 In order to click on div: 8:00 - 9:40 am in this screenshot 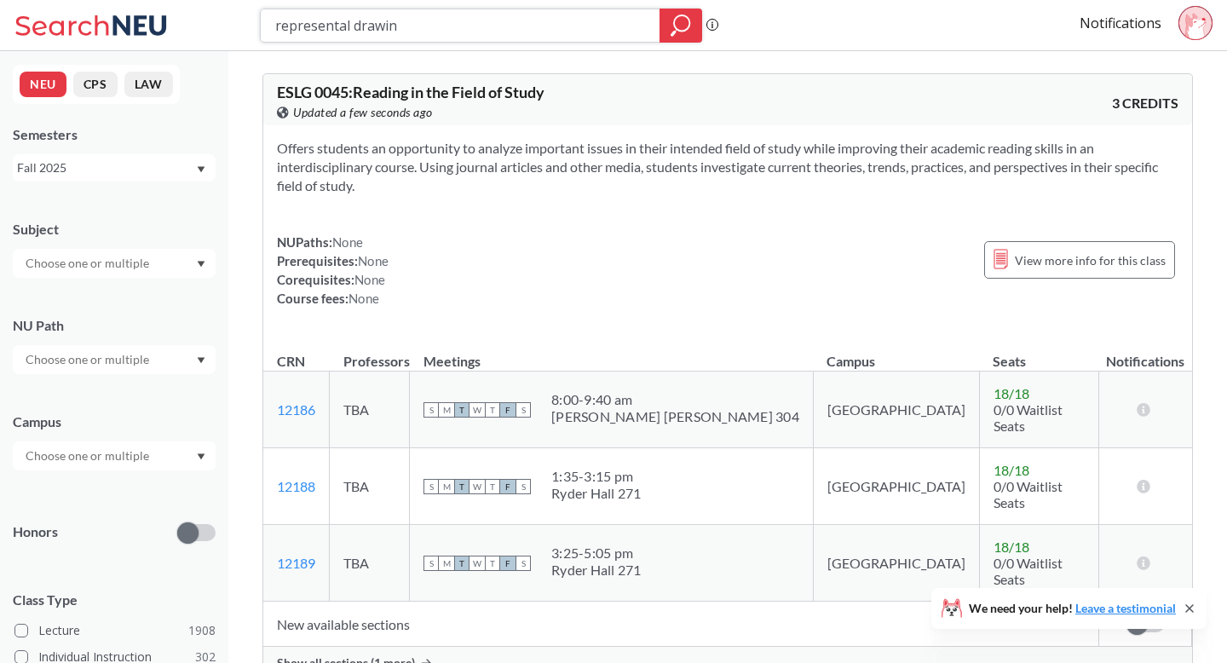, I will do `click(675, 399)`.